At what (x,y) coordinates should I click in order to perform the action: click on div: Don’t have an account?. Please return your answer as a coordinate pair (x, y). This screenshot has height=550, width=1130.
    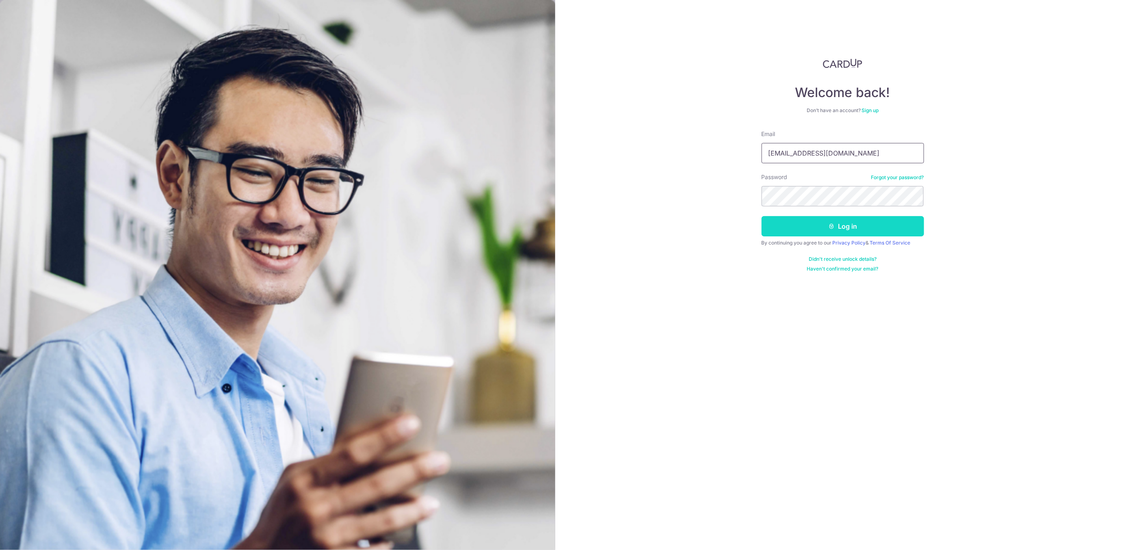
    Looking at the image, I should click on (843, 111).